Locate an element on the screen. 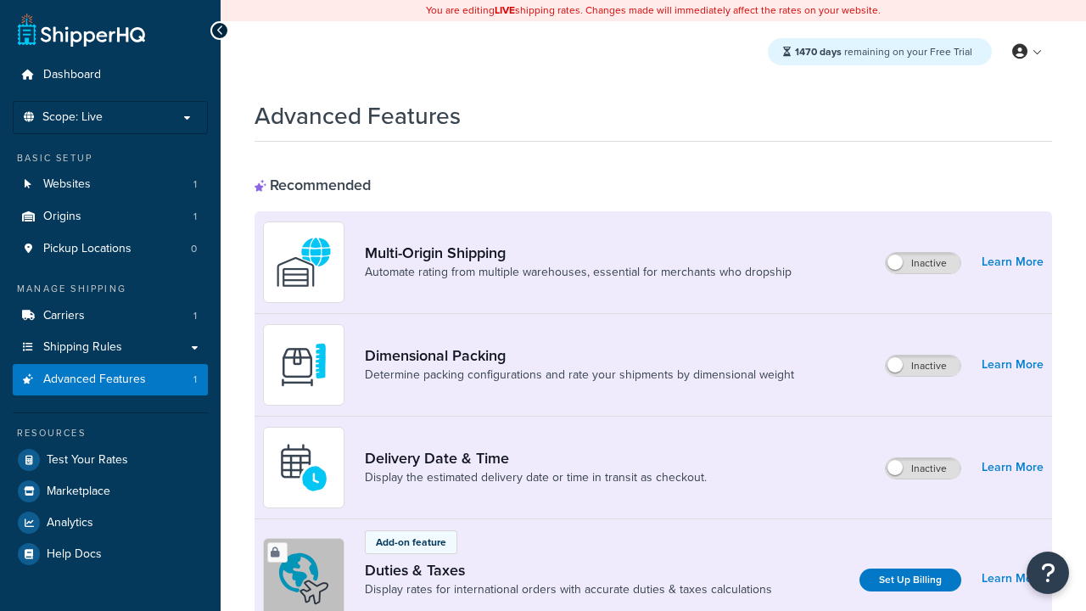  img: gfkeb5ejjkALwAAAABJRU5ErkJggg== is located at coordinates (304, 468).